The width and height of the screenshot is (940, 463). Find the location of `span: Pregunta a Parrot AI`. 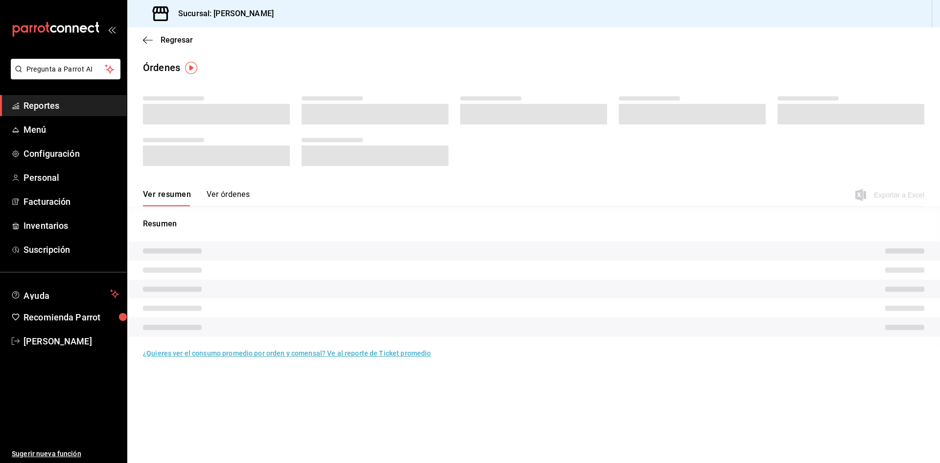

span: Pregunta a Parrot AI is located at coordinates (66, 69).